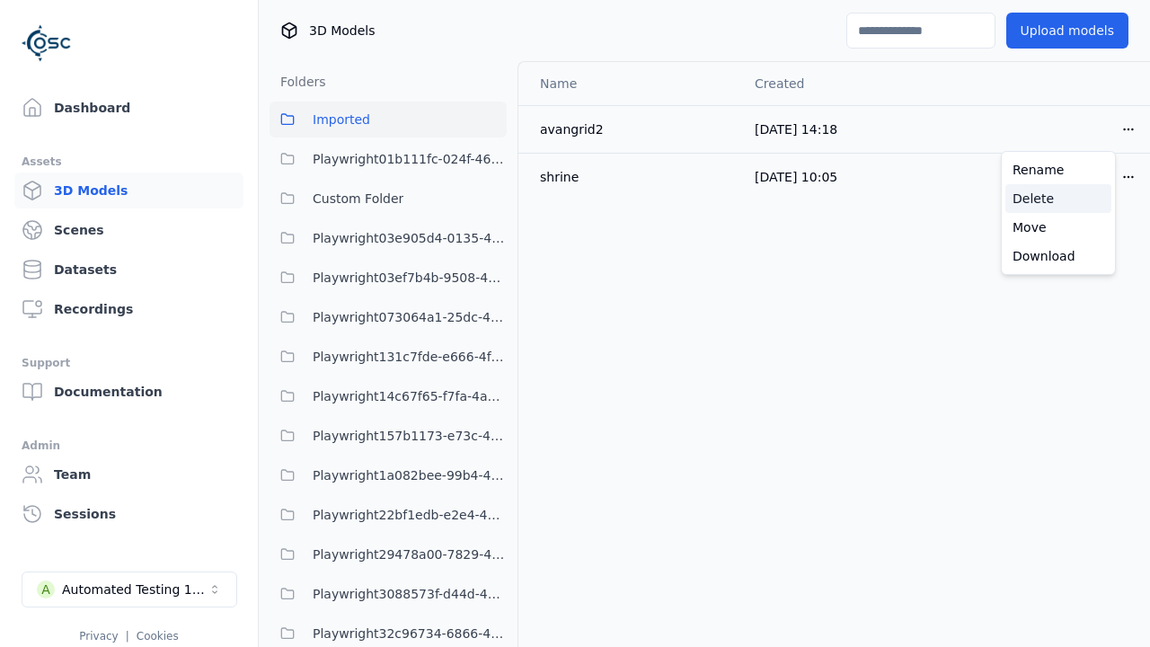  I want to click on a: Download, so click(1058, 256).